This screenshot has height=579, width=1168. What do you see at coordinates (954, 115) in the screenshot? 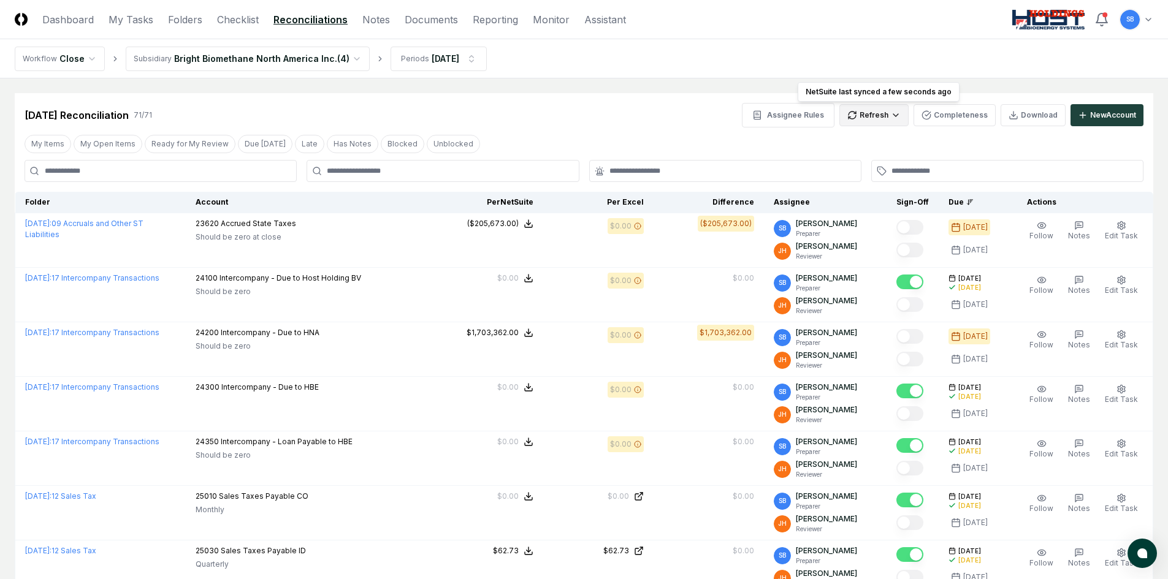
I see `button: Completeness` at bounding box center [954, 115].